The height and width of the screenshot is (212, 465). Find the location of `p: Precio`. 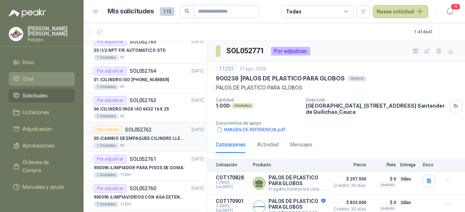

p: Precio is located at coordinates (348, 165).